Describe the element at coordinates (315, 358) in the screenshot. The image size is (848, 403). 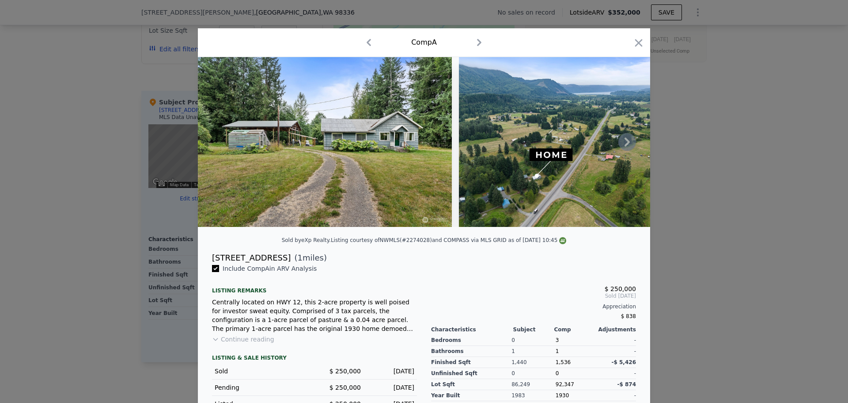
I see `div: LISTING & SALE HISTORY` at that location.